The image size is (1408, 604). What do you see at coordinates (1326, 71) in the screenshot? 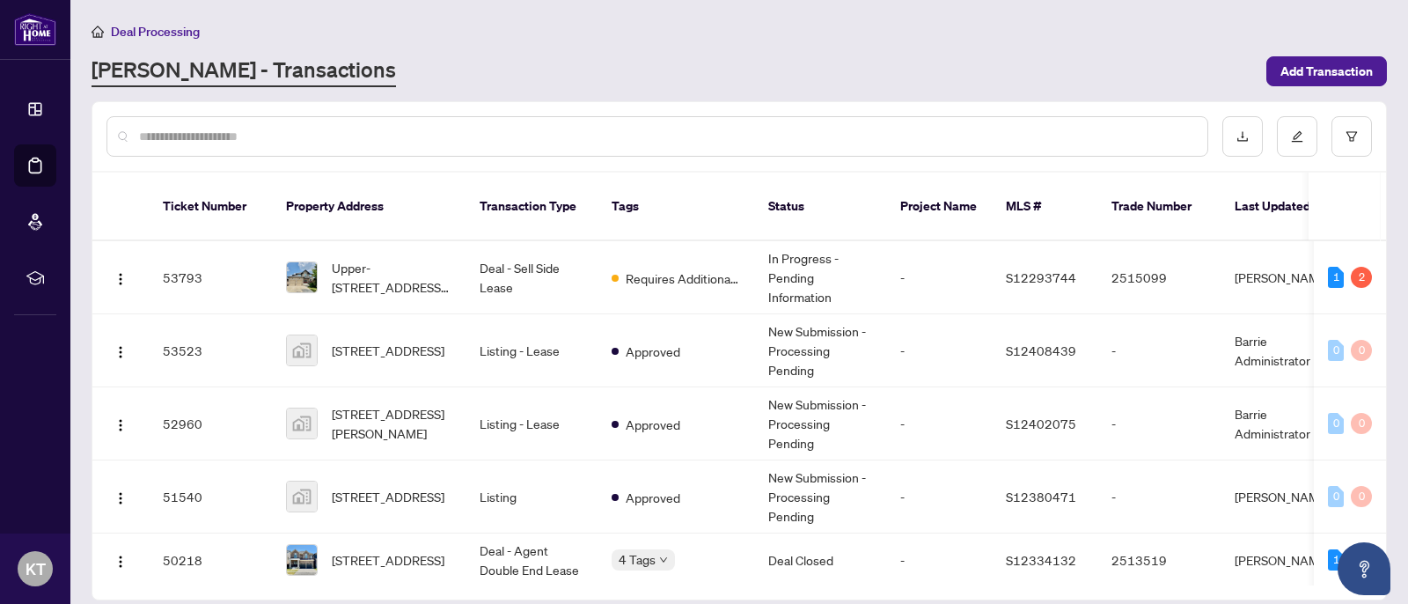
I see `span: Add Transaction` at bounding box center [1326, 71].